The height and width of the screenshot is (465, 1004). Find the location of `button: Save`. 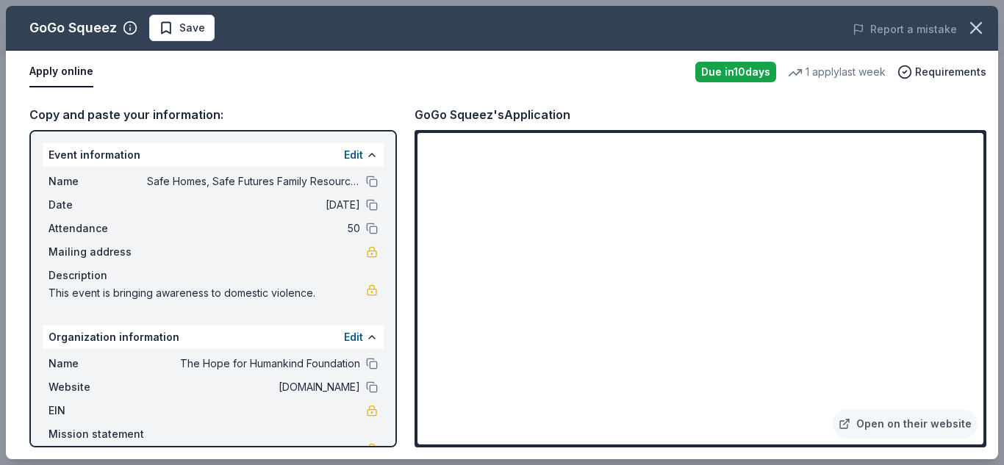

button: Save is located at coordinates (182, 28).